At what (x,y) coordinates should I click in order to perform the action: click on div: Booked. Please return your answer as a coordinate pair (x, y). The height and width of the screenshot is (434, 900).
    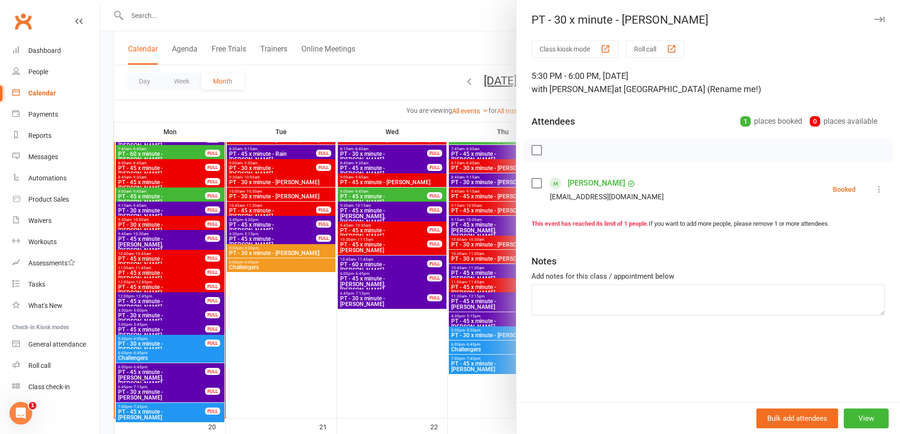
    Looking at the image, I should click on (845, 190).